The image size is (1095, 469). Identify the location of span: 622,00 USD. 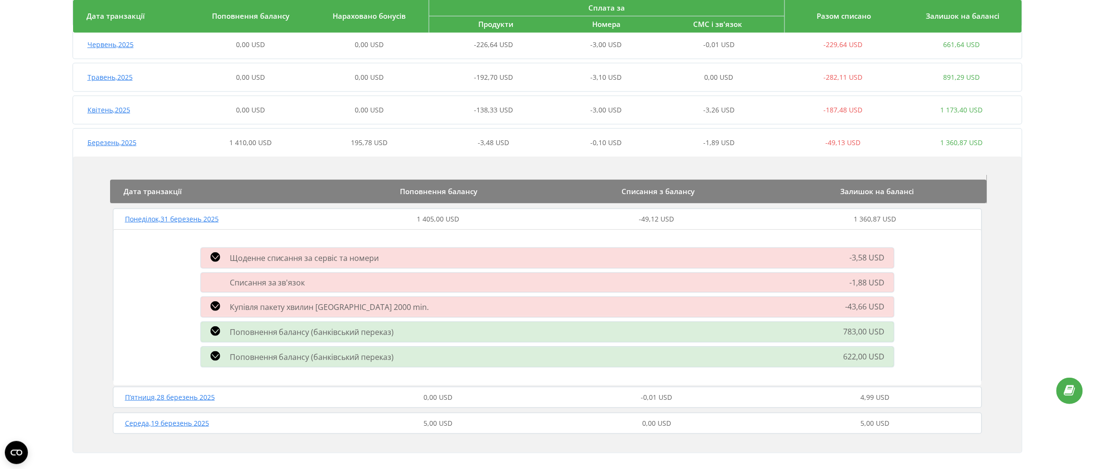
(864, 357).